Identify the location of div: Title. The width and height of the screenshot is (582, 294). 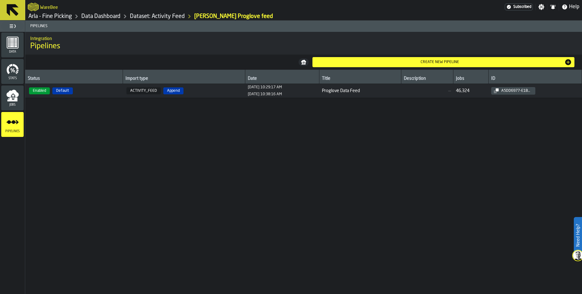
(360, 79).